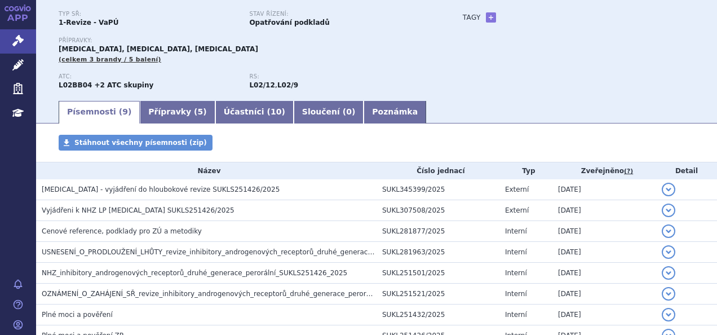 The image size is (717, 335). Describe the element at coordinates (349, 112) in the screenshot. I see `span: 0` at that location.